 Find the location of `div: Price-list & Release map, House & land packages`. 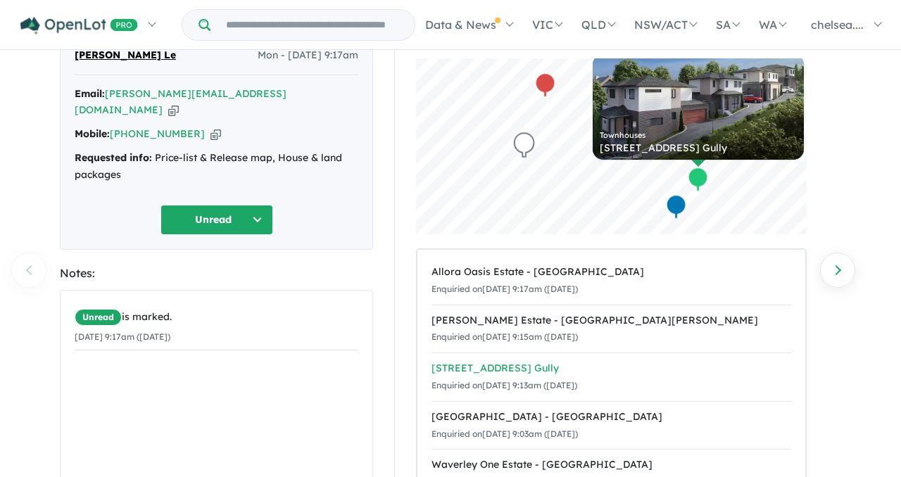

div: Price-list & Release map, House & land packages is located at coordinates (216, 167).